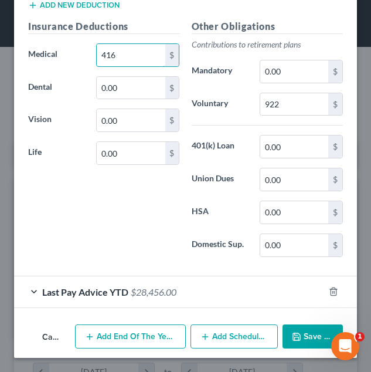 The image size is (371, 372). What do you see at coordinates (52, 337) in the screenshot?
I see `button: Cancel` at bounding box center [52, 337].